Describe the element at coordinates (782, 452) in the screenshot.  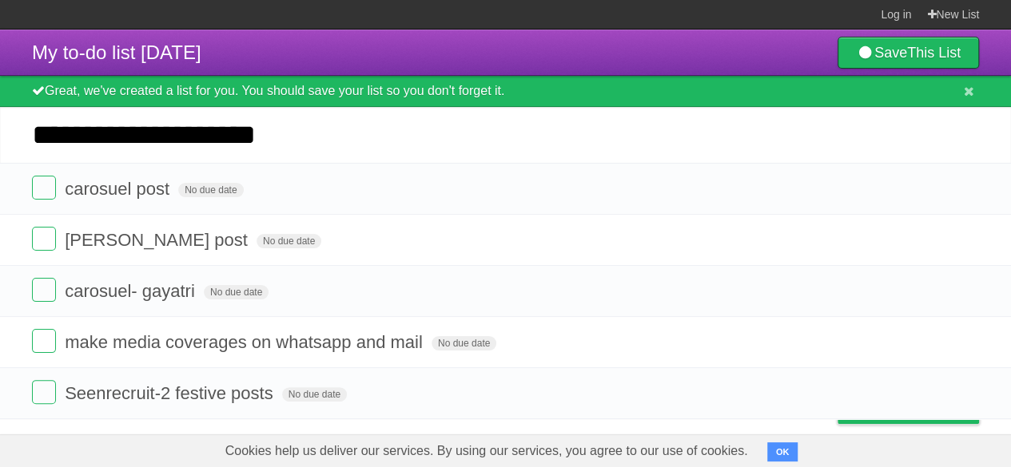
I see `button: OK` at that location.